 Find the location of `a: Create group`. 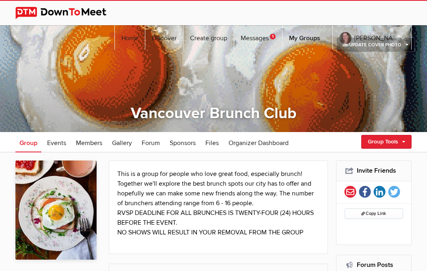

a: Create group is located at coordinates (209, 37).